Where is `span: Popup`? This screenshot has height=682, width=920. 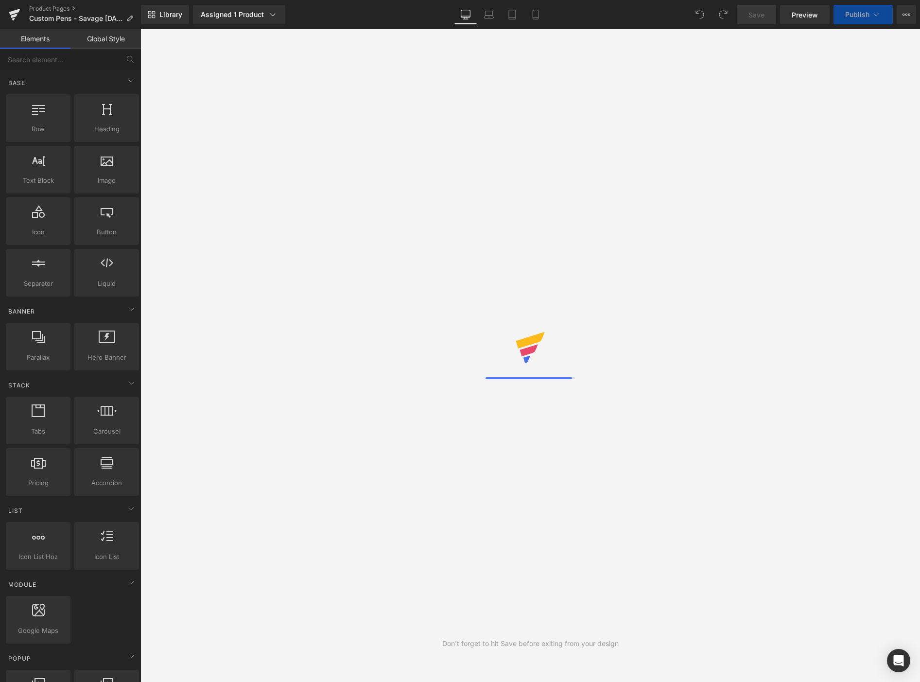 span: Popup is located at coordinates (19, 658).